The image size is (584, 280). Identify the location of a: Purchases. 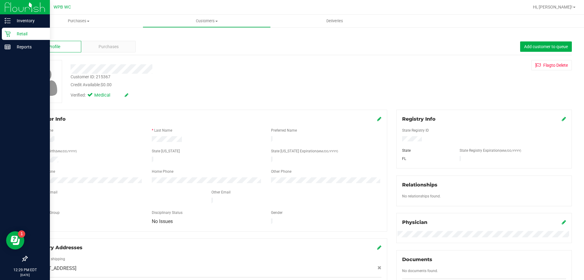
(78, 21).